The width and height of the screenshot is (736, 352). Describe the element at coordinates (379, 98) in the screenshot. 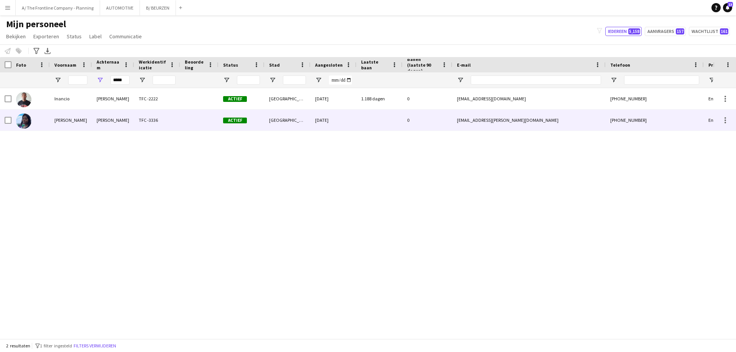

I see `div: 1.188 dagen` at that location.